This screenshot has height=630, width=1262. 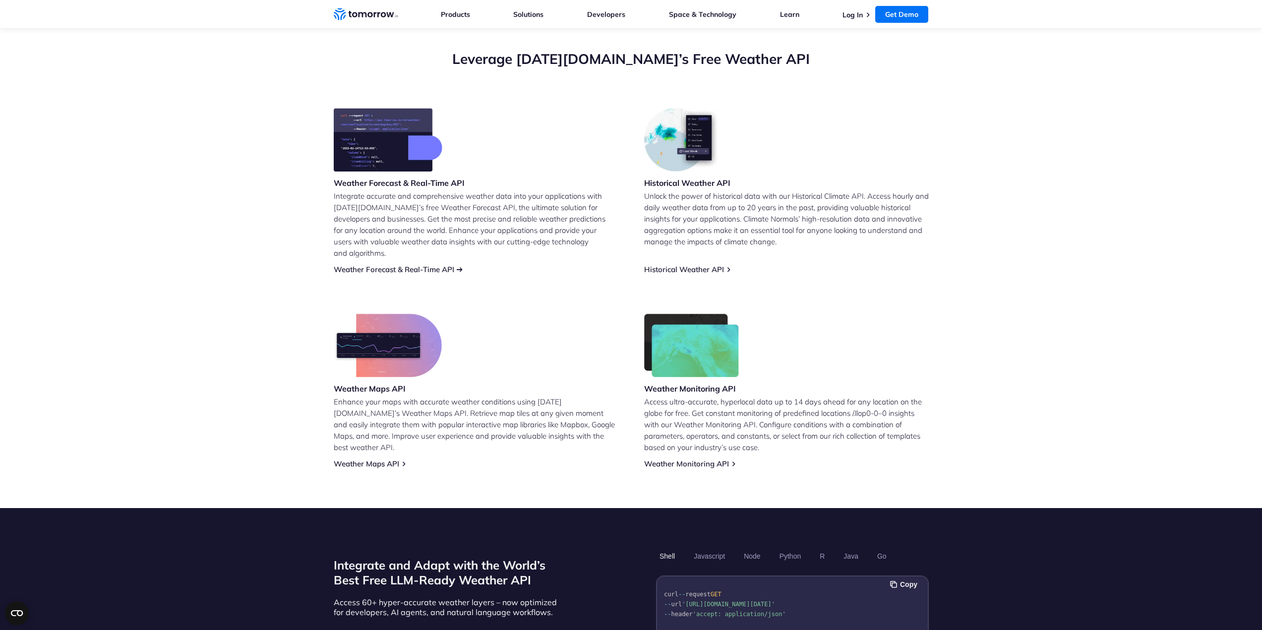 I want to click on button: Shell, so click(x=667, y=556).